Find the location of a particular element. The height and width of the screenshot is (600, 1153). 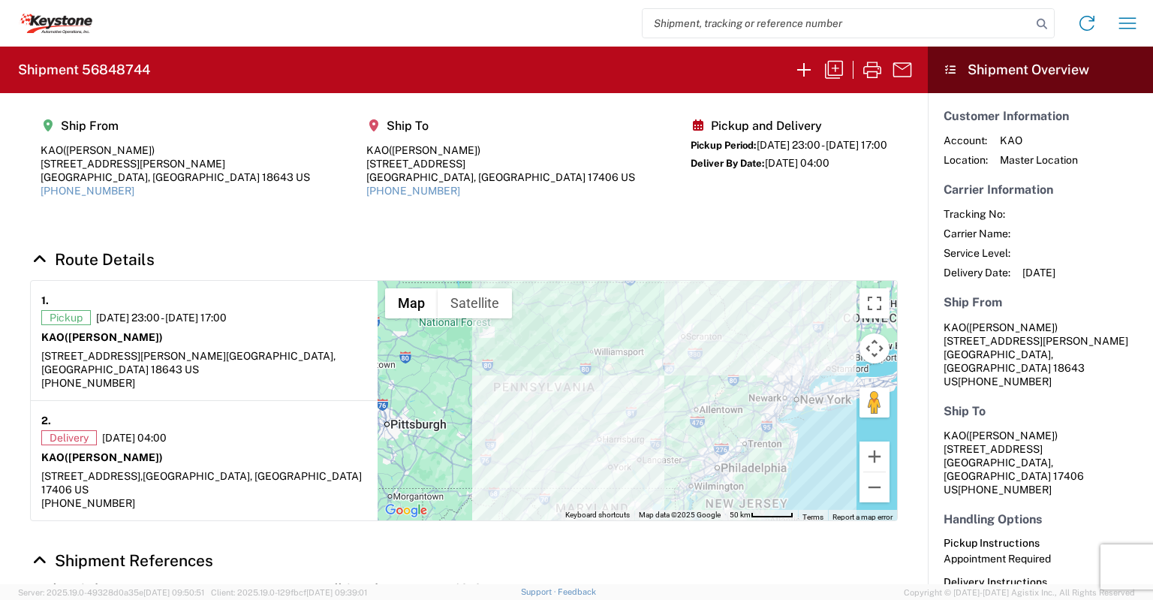

span: Client: 2025.19.0-129fbcf is located at coordinates (289, 592).